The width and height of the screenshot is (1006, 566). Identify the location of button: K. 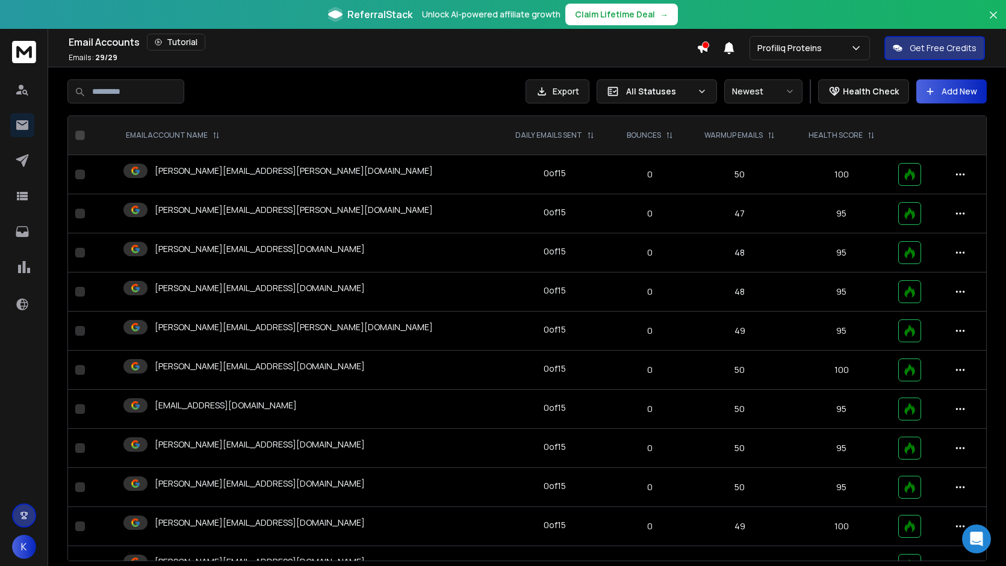
(24, 547).